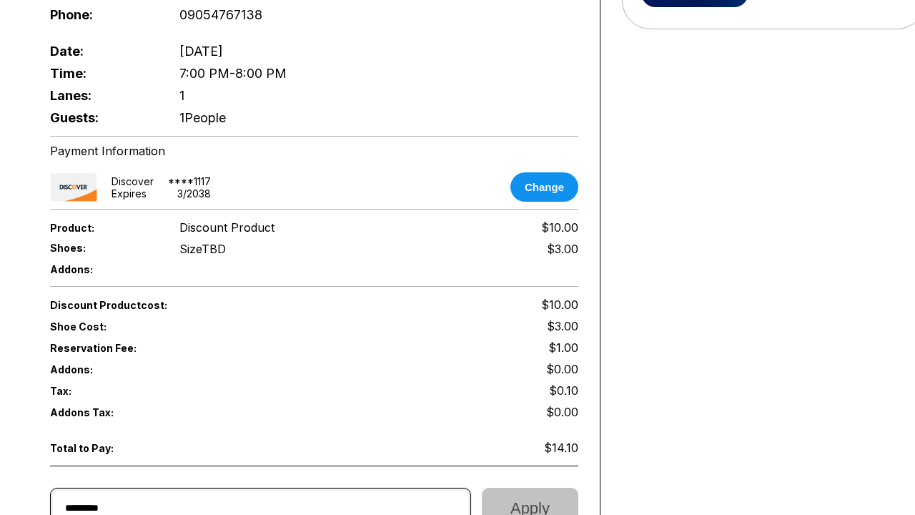 The image size is (915, 515). Describe the element at coordinates (227, 227) in the screenshot. I see `span: Discount Product` at that location.